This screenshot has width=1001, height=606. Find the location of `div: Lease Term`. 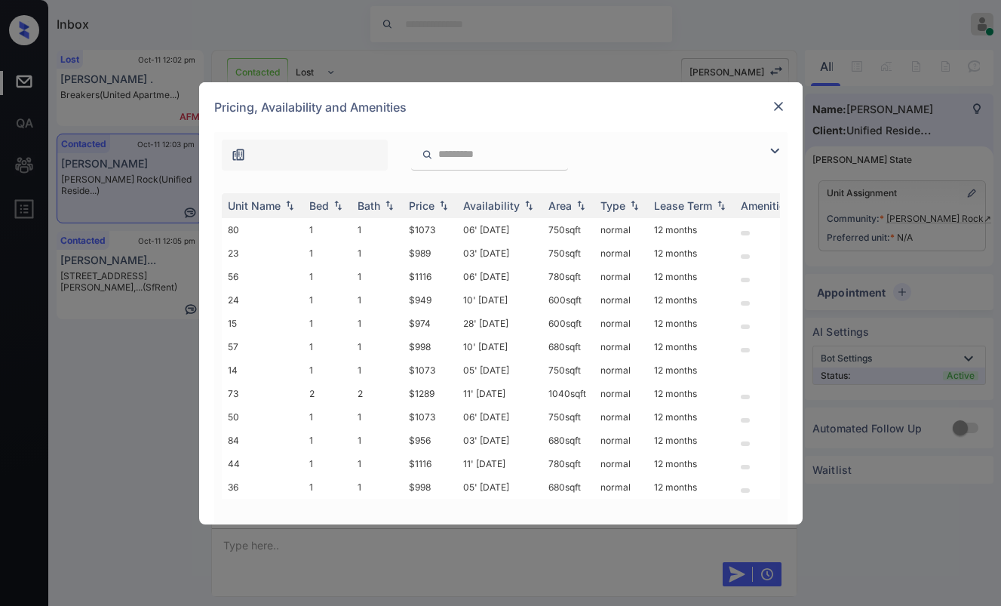

div: Lease Term is located at coordinates (683, 205).